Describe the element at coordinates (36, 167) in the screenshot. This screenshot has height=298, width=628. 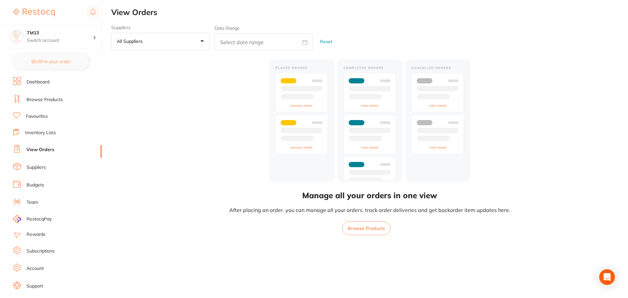
I see `a: Suppliers` at that location.